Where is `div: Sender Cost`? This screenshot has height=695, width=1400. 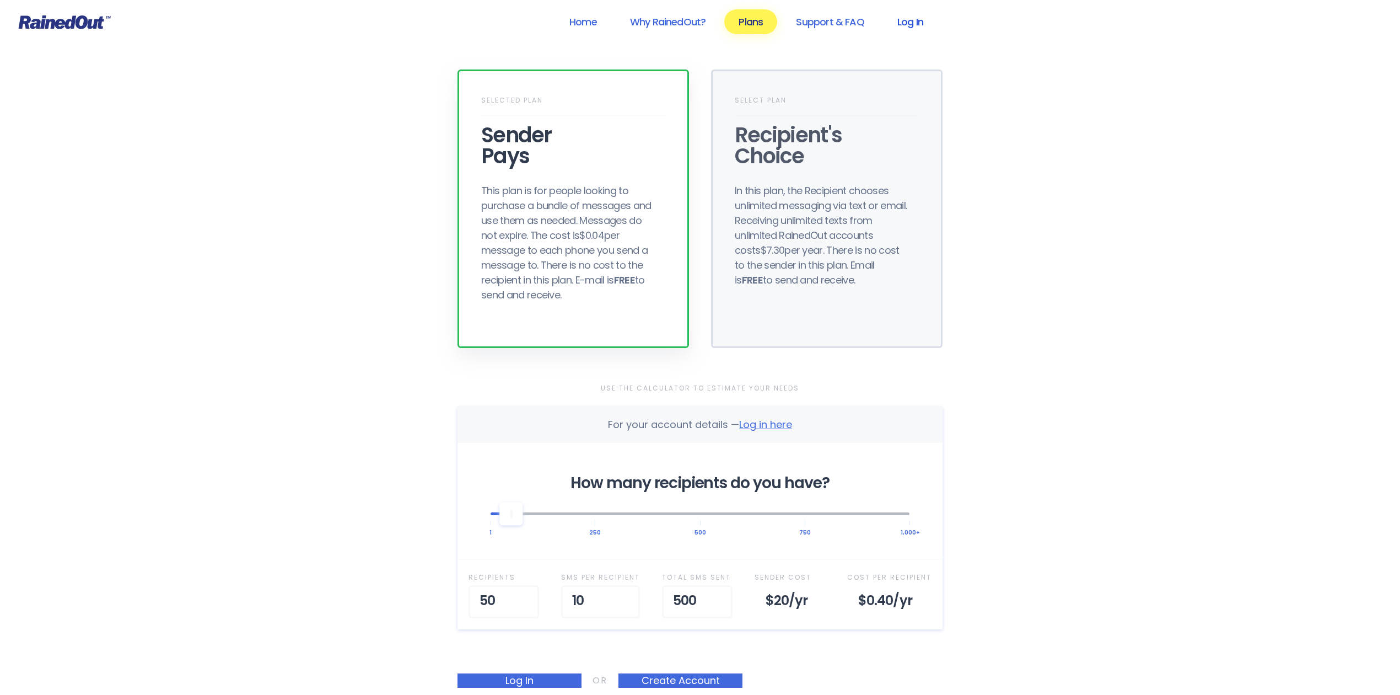 div: Sender Cost is located at coordinates (790, 577).